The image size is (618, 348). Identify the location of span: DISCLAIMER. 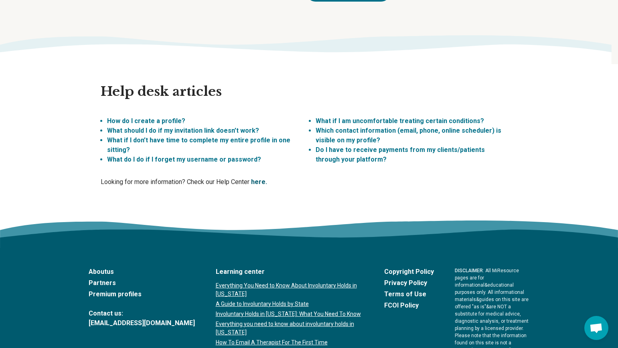
(469, 271).